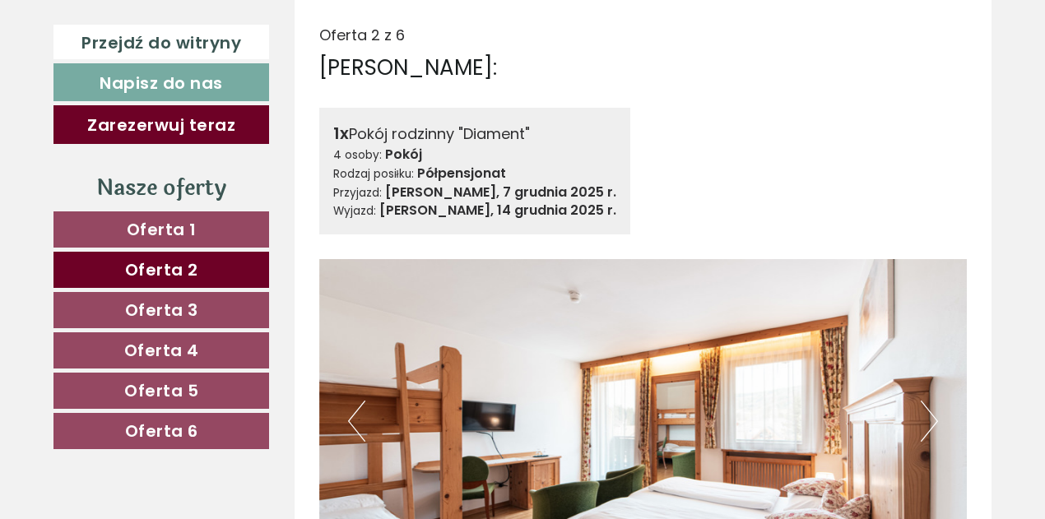 This screenshot has width=1045, height=519. I want to click on font: Wyjazd:, so click(355, 211).